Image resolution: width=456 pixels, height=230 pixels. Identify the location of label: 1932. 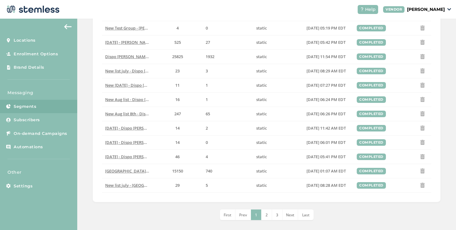
(228, 57).